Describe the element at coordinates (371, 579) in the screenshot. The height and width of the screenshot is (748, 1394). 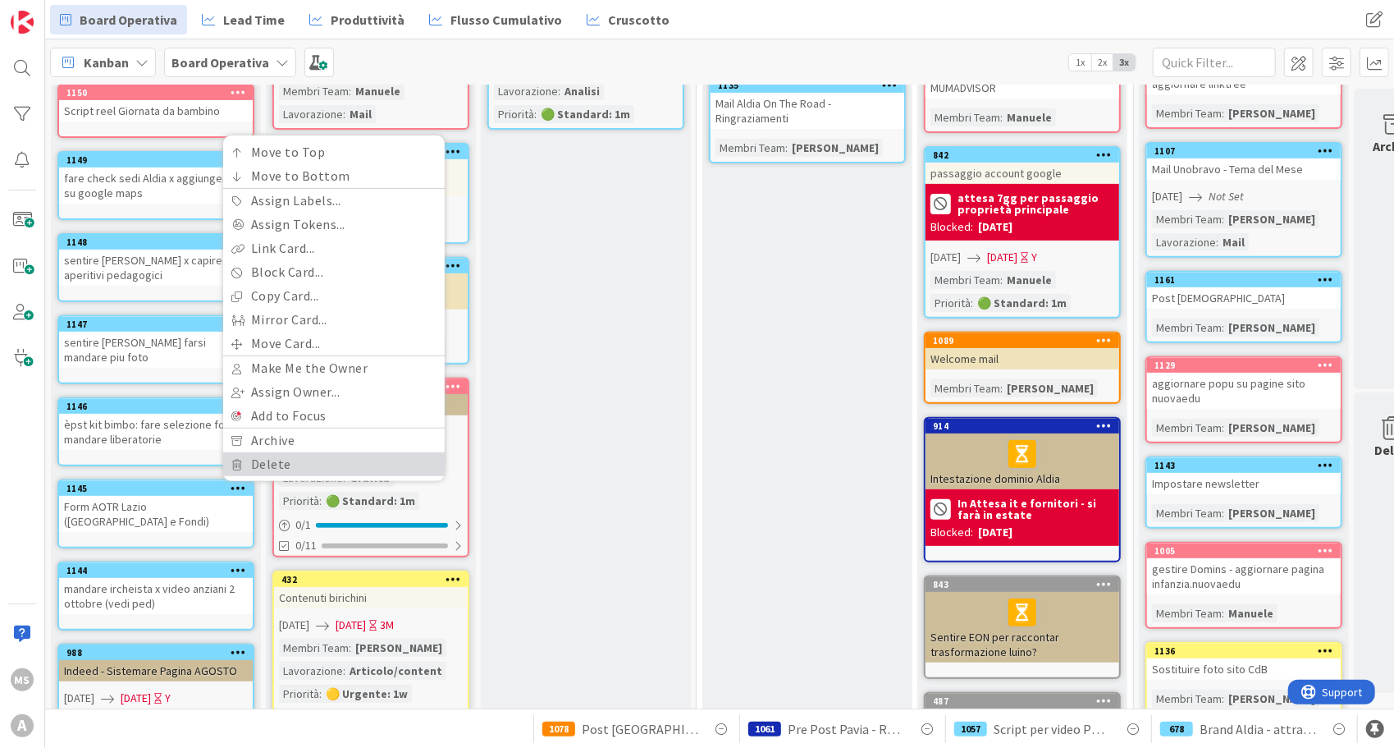
I see `div: 432` at that location.